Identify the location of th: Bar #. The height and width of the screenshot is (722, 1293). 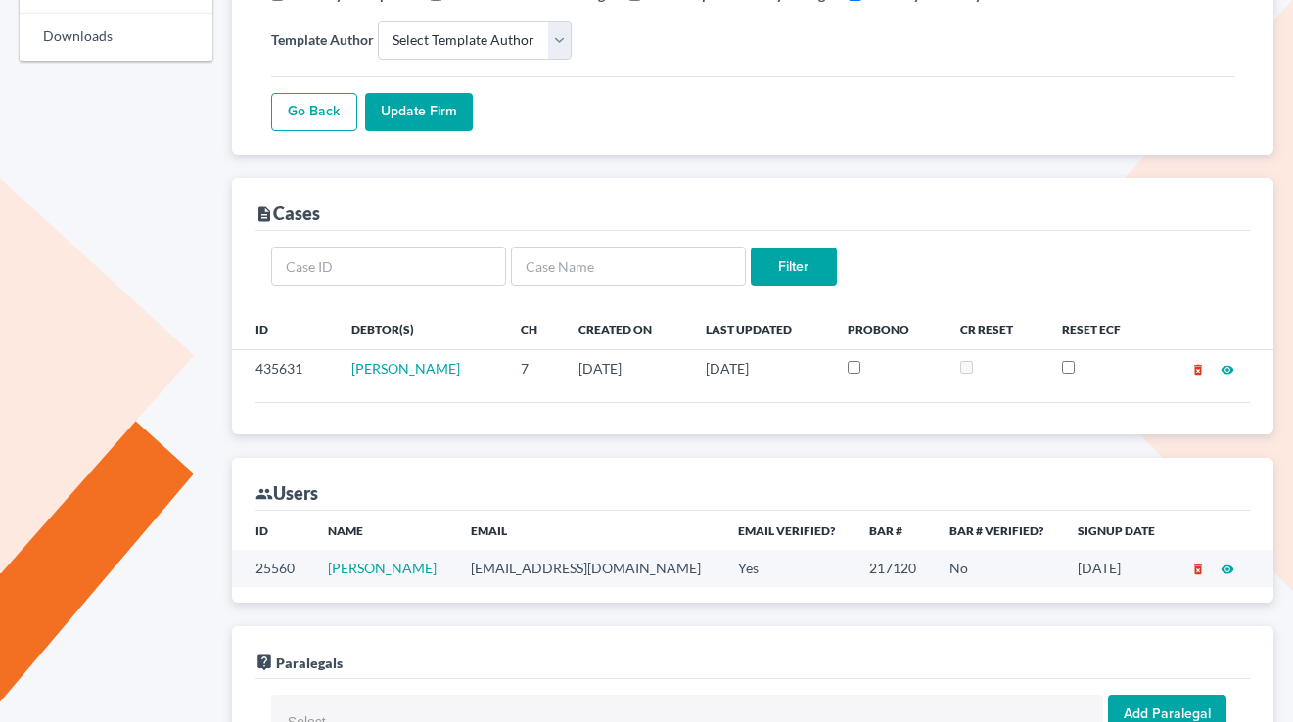
(894, 531).